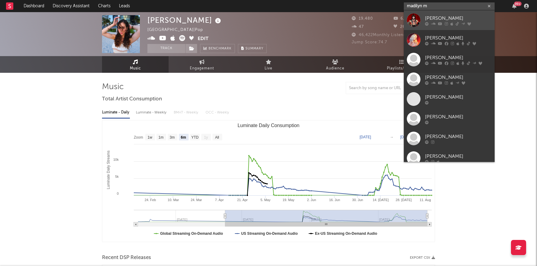 This screenshot has height=266, width=537. I want to click on text: 24. Feb, so click(150, 200).